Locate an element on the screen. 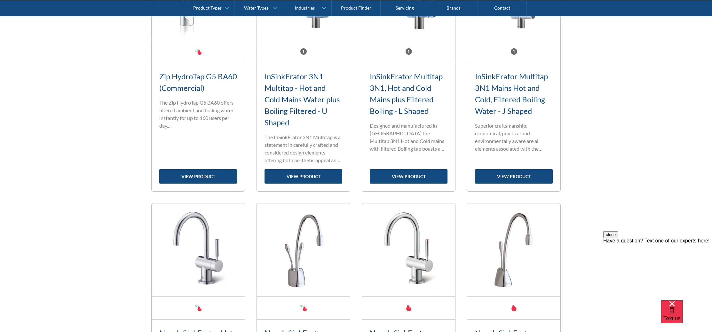 The height and width of the screenshot is (332, 712). img: New InSinkErator Steaming Hot Water Tap - Hottap H3300 is located at coordinates (408, 250).